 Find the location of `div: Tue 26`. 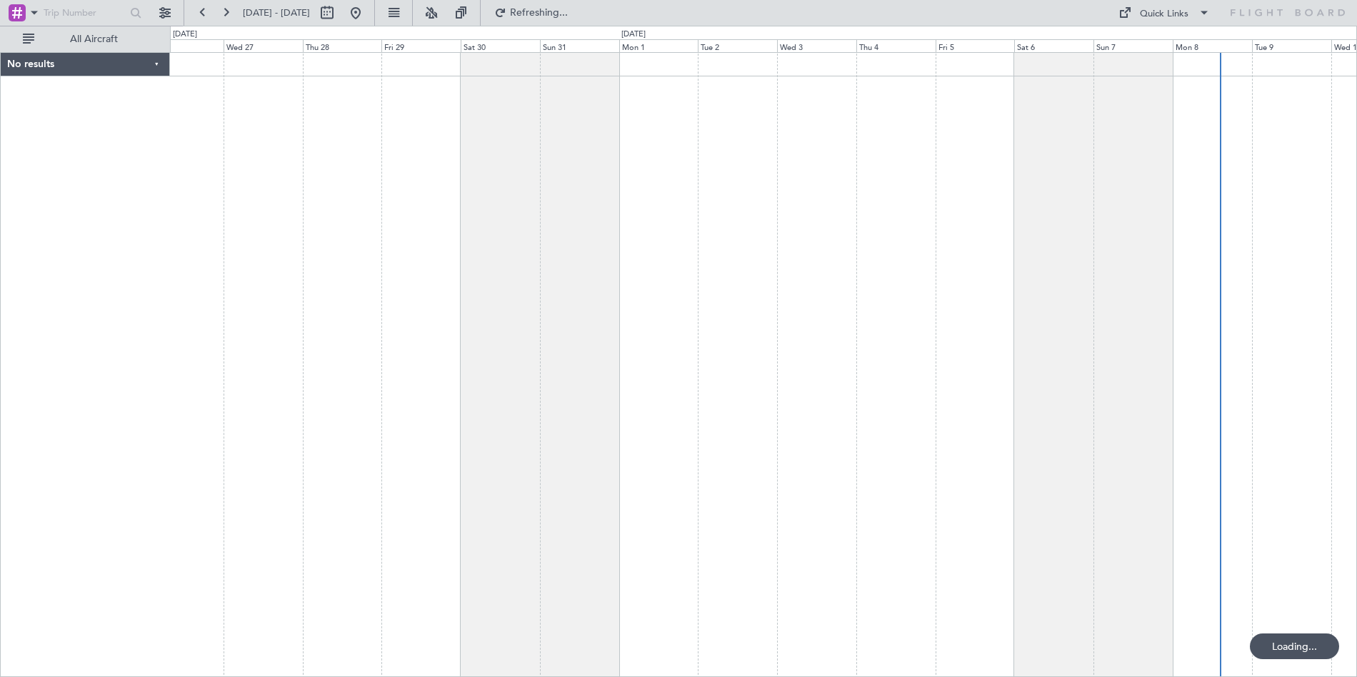

div: Tue 26 is located at coordinates (184, 46).